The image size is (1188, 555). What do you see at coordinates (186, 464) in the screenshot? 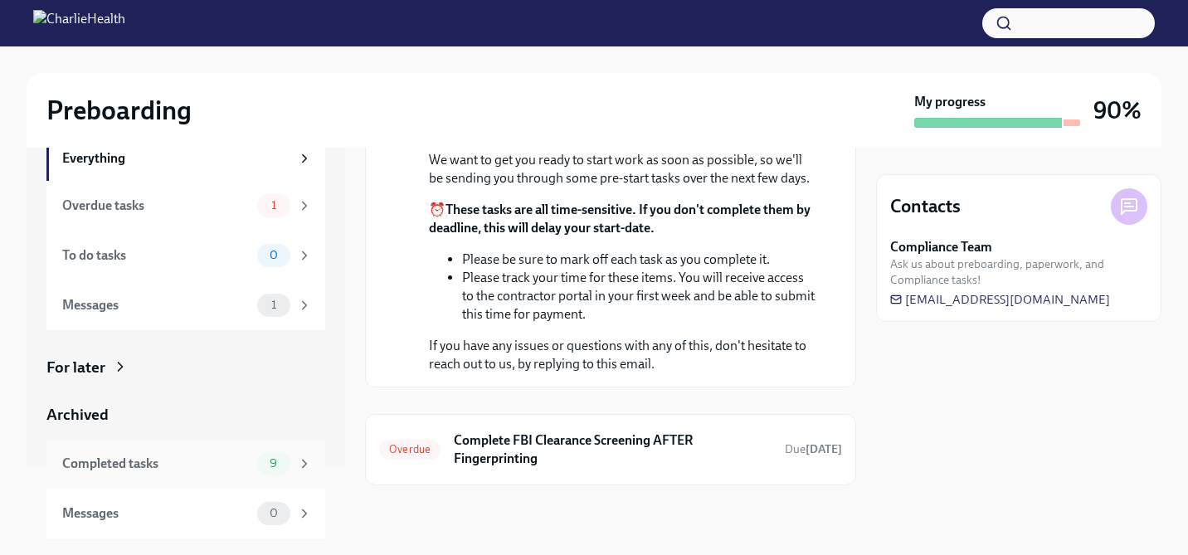
I see `a: Completed tasks9` at bounding box center [186, 464].